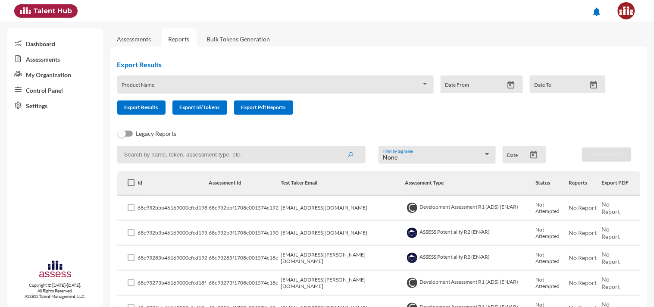 This screenshot has height=307, width=654. I want to click on td: 68c932b3b46169000efcd195, so click(173, 233).